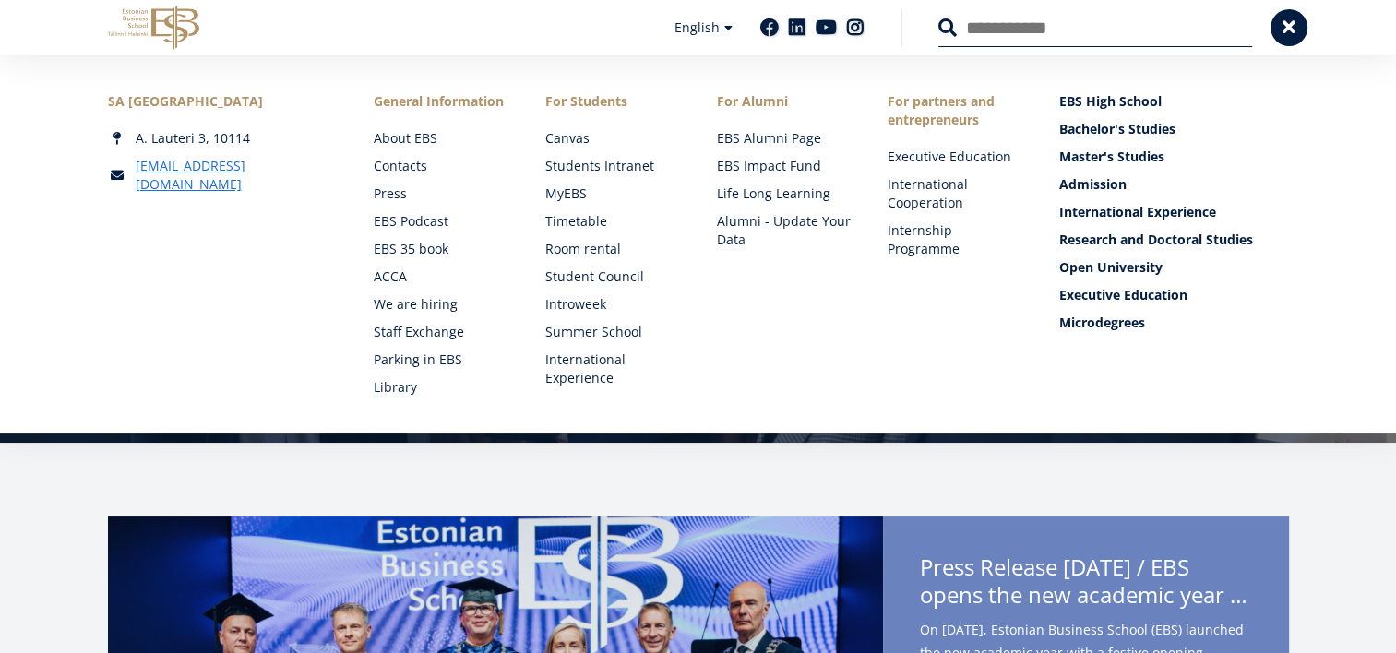 The image size is (1396, 653). Describe the element at coordinates (441, 138) in the screenshot. I see `a: About EBS` at that location.